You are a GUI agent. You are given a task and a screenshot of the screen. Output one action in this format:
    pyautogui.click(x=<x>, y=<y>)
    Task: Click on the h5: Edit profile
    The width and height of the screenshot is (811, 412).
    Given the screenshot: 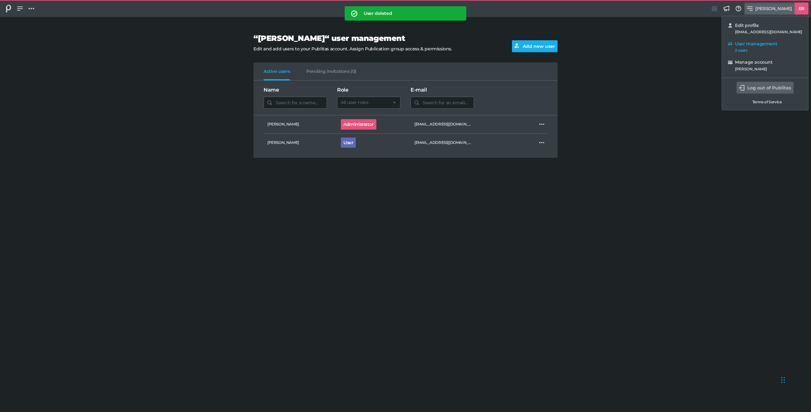 What is the action you would take?
    pyautogui.click(x=747, y=25)
    